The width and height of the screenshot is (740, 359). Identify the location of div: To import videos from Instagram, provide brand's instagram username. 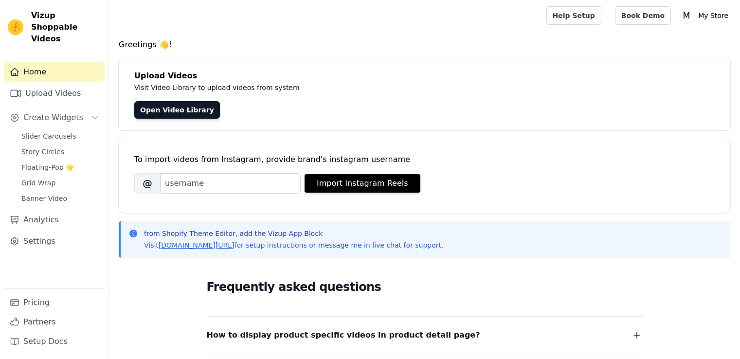
(424, 159).